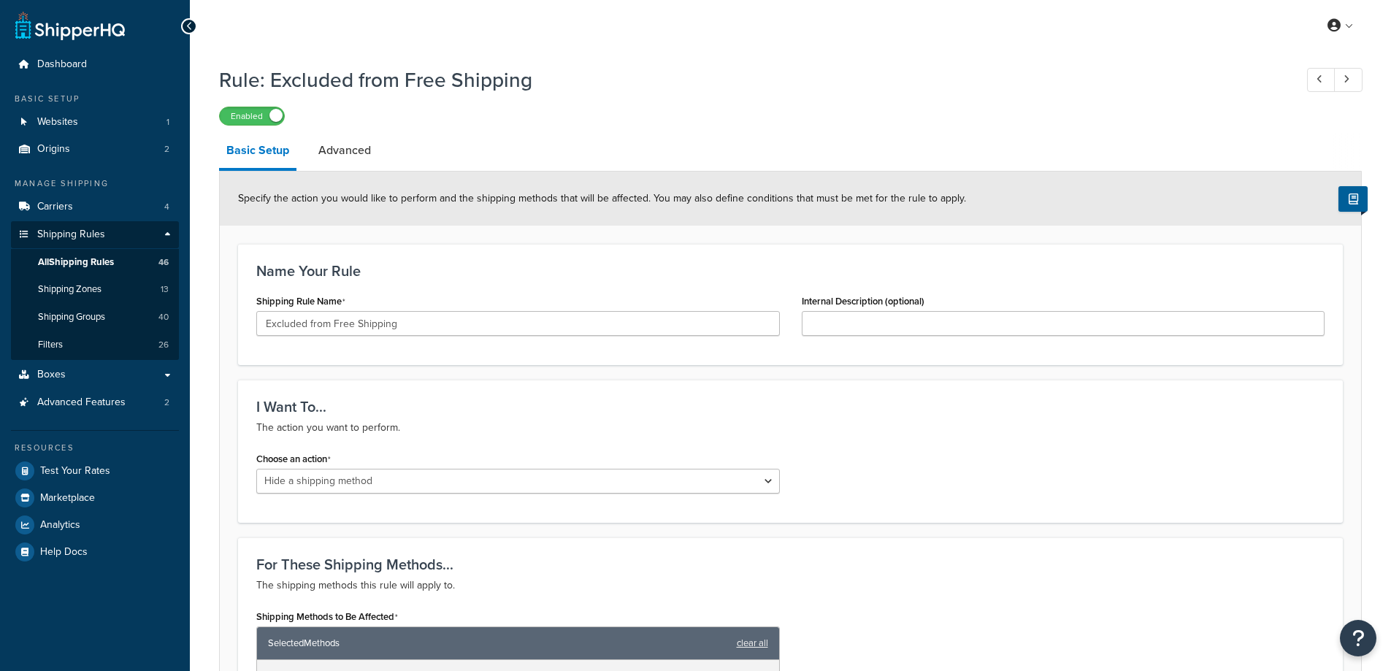 The image size is (1391, 671). What do you see at coordinates (95, 207) in the screenshot?
I see `li: Carriers` at bounding box center [95, 207].